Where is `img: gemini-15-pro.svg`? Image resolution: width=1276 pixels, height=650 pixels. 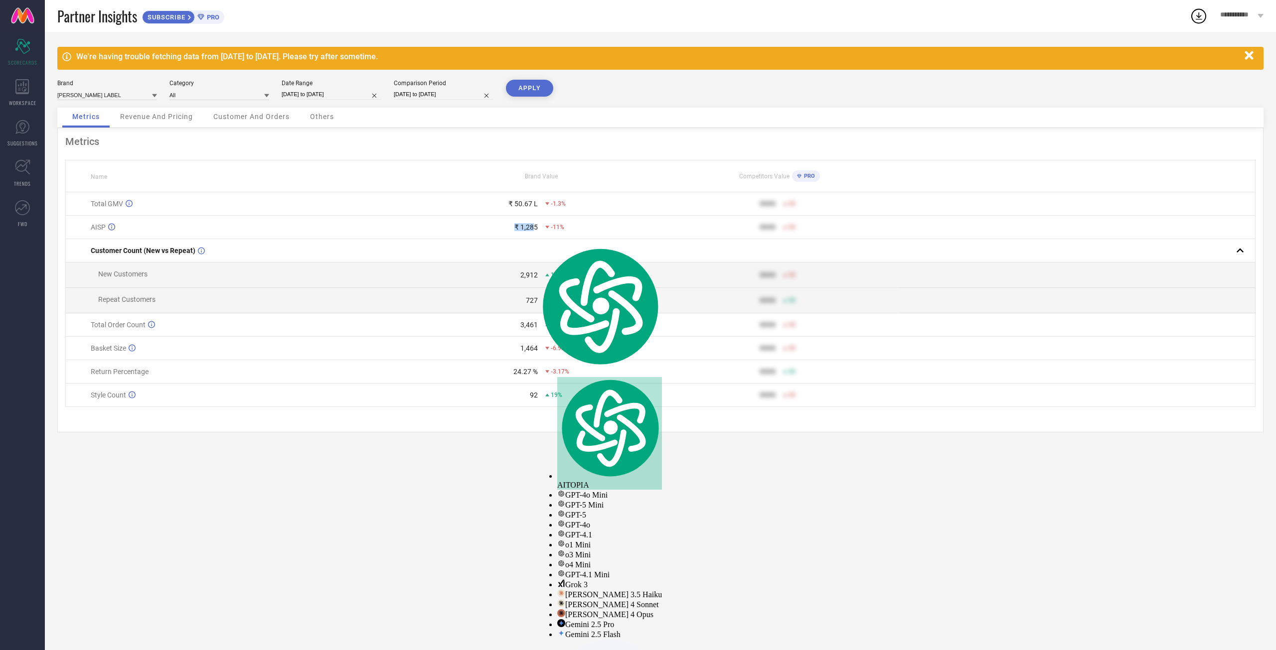
img: gemini-15-pro.svg is located at coordinates (561, 623).